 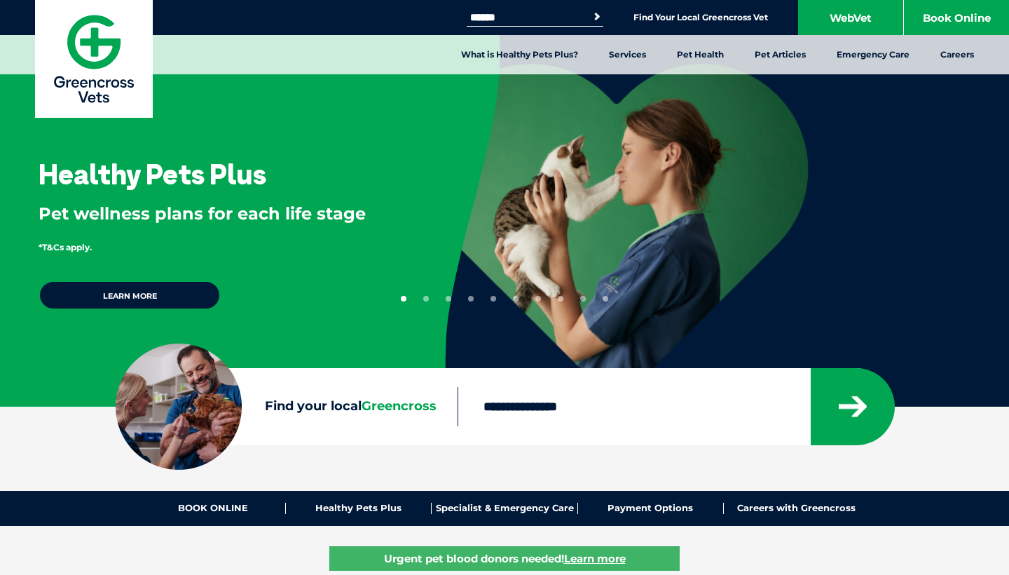 I want to click on a: Learn more, so click(x=130, y=295).